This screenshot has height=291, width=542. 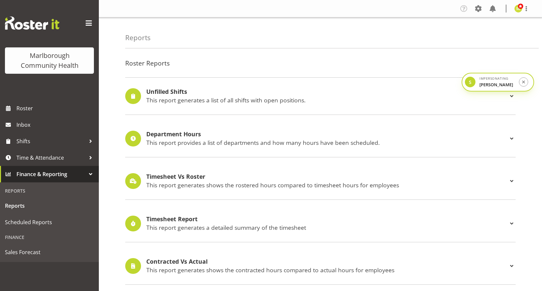 What do you see at coordinates (49, 252) in the screenshot?
I see `span: Sales Forecast` at bounding box center [49, 252].